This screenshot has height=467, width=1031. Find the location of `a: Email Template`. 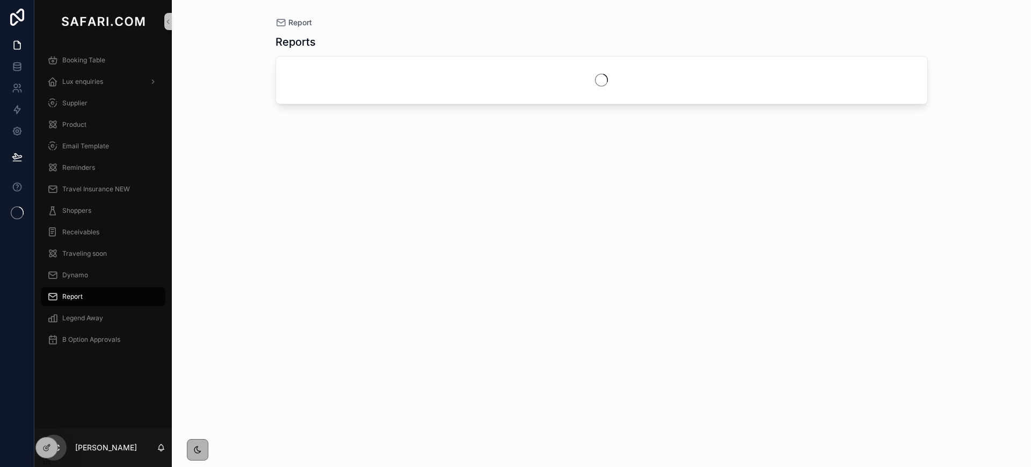

a: Email Template is located at coordinates (103, 146).